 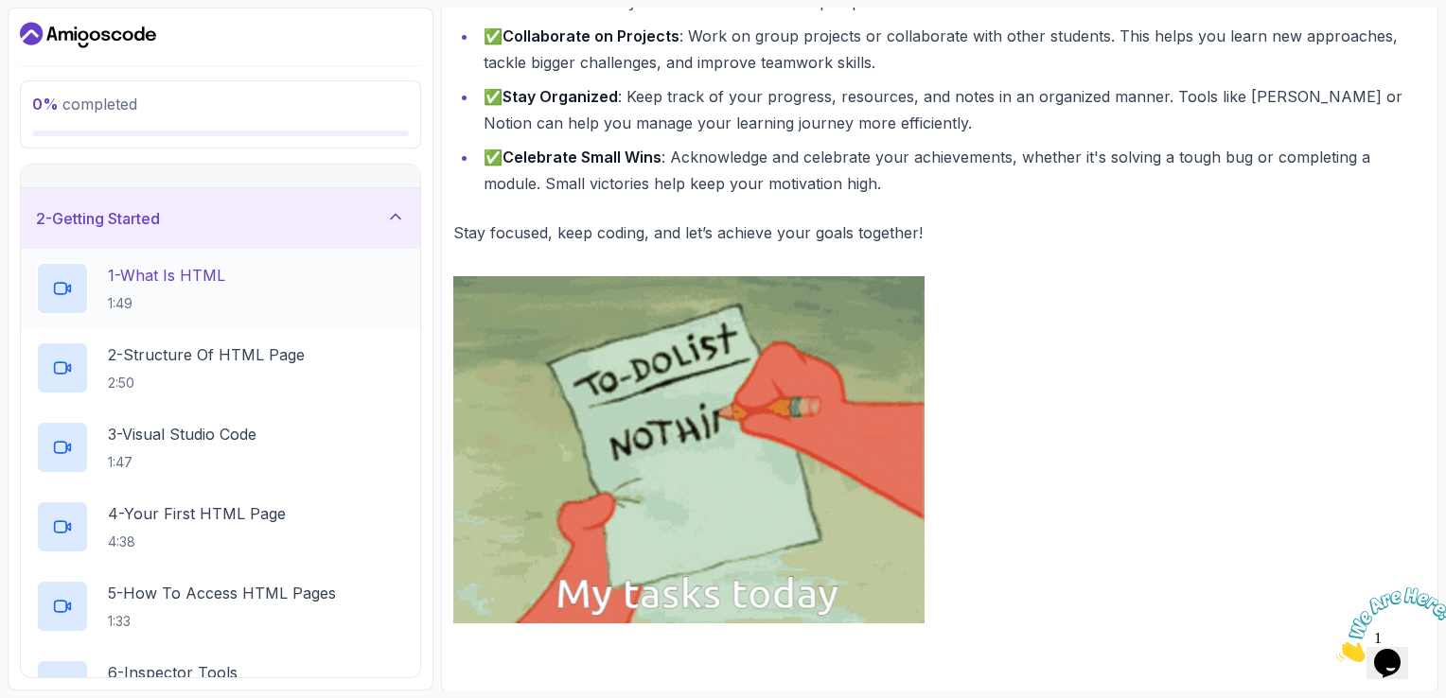 What do you see at coordinates (45, 104) in the screenshot?
I see `span: 0 %` at bounding box center [45, 104].